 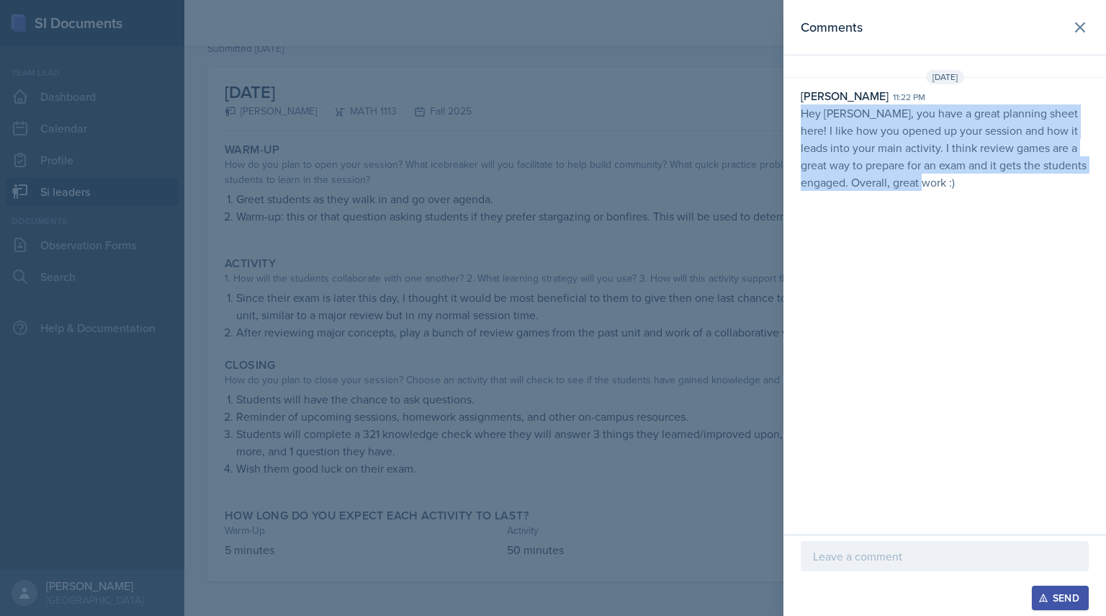 What do you see at coordinates (1060, 598) in the screenshot?
I see `button: Send` at bounding box center [1060, 598].